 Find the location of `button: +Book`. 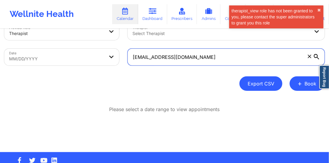

button: +Book is located at coordinates (307, 84).